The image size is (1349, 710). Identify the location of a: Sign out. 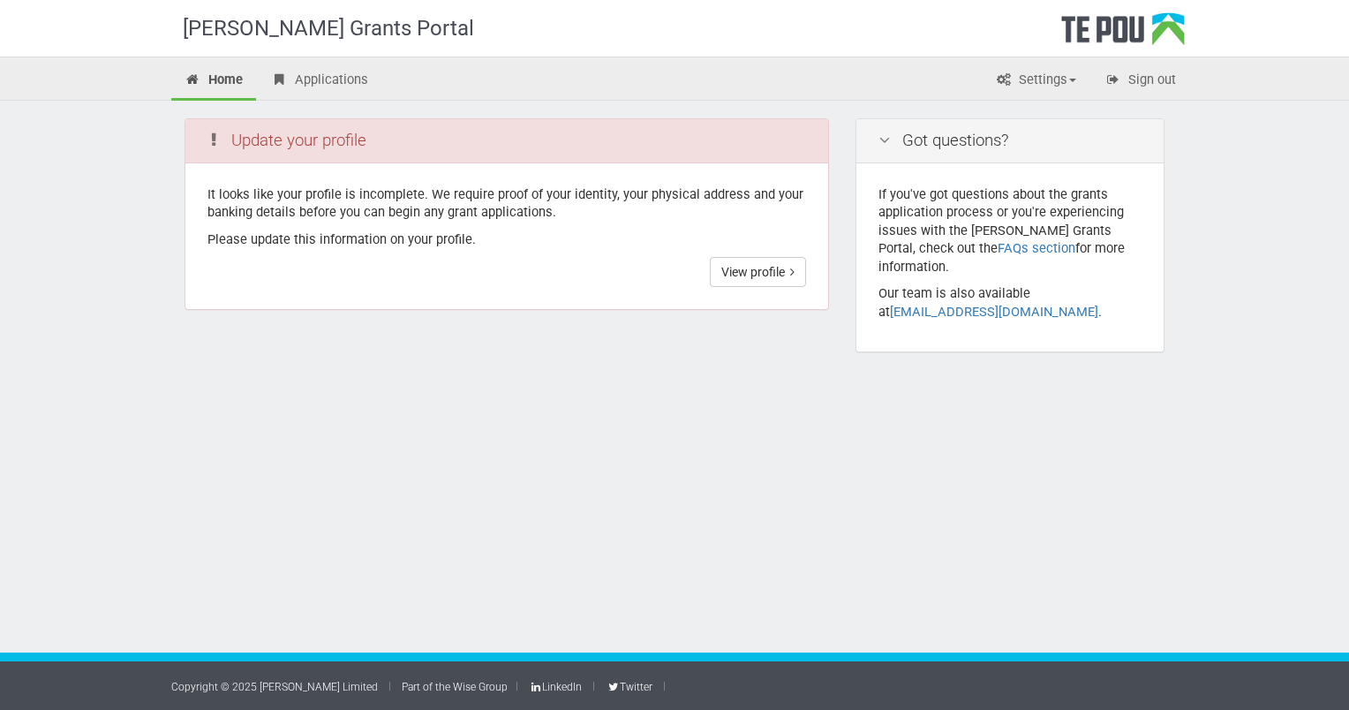
(1139, 81).